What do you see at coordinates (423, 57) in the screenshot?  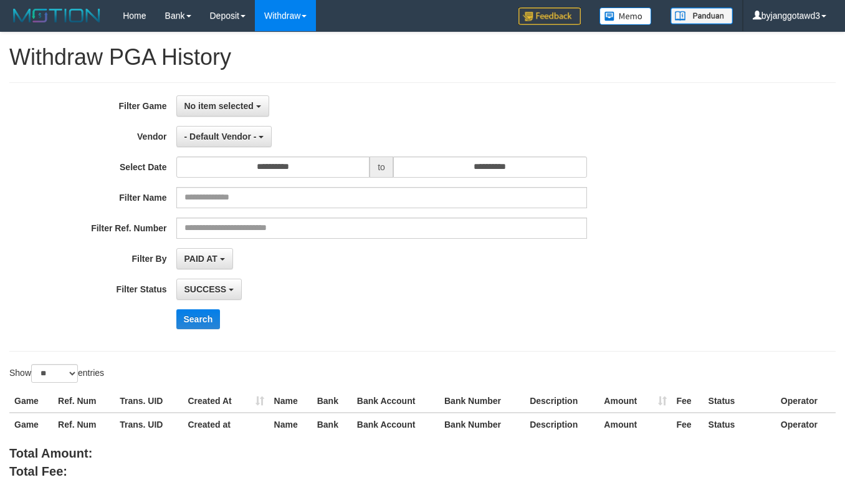 I see `h1: Withdraw PGA History` at bounding box center [423, 57].